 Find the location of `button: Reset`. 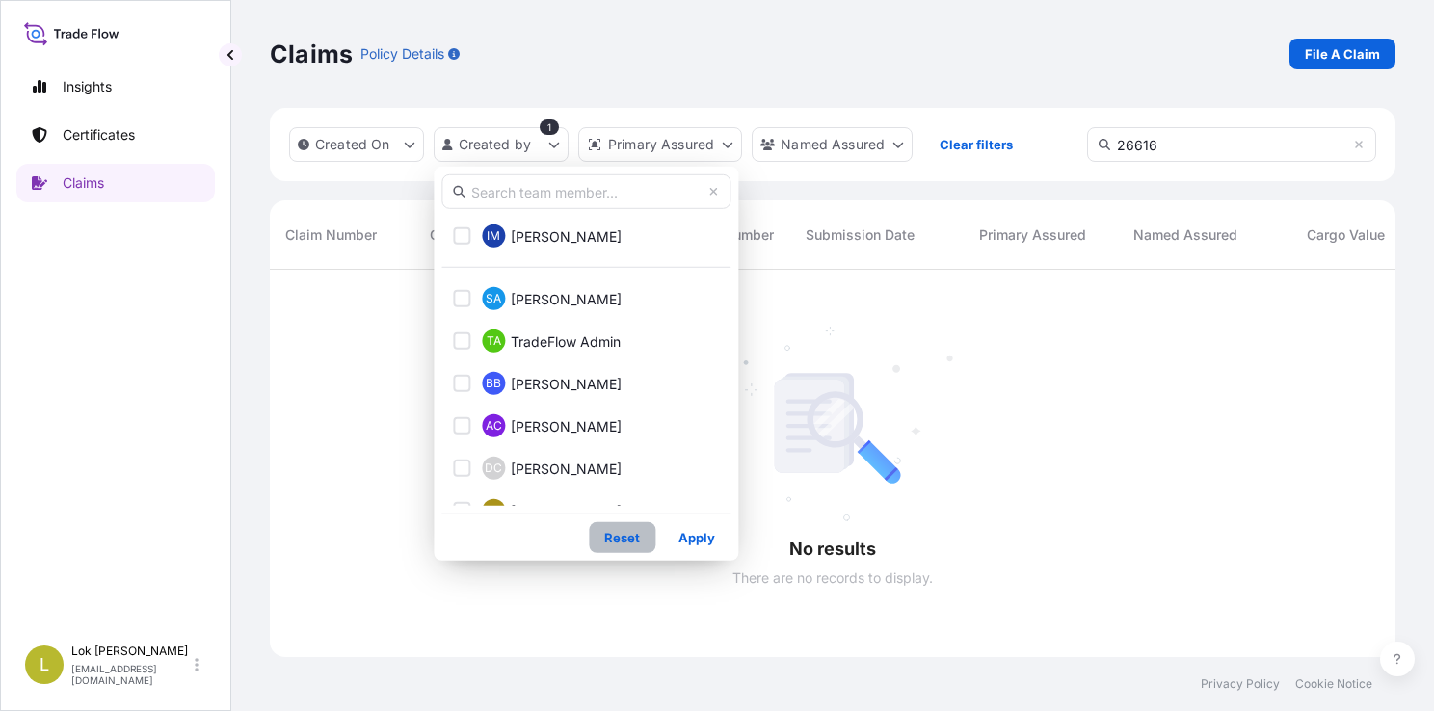

button: Reset is located at coordinates (622, 538).